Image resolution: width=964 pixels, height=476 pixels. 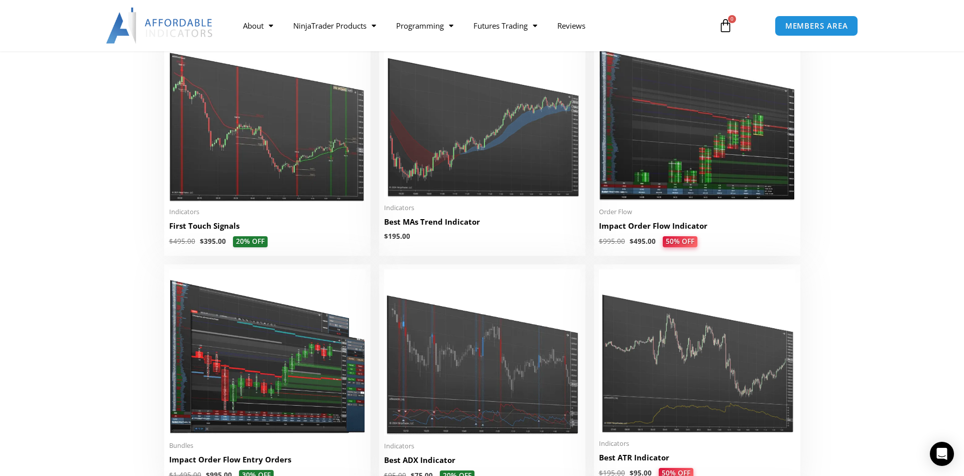 What do you see at coordinates (482, 460) in the screenshot?
I see `h2: Best ADX Indicator` at bounding box center [482, 460].